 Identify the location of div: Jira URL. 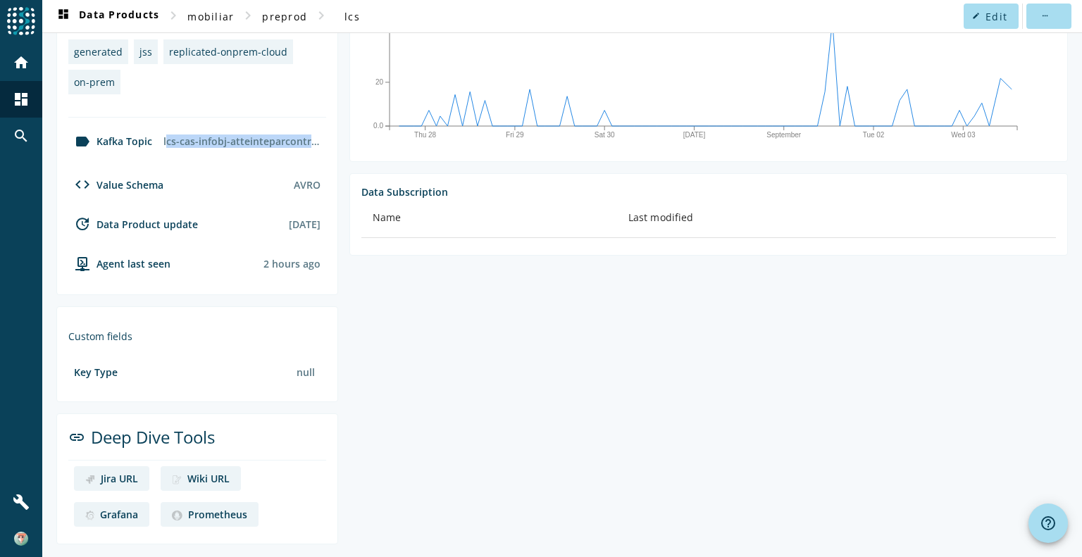
(119, 479).